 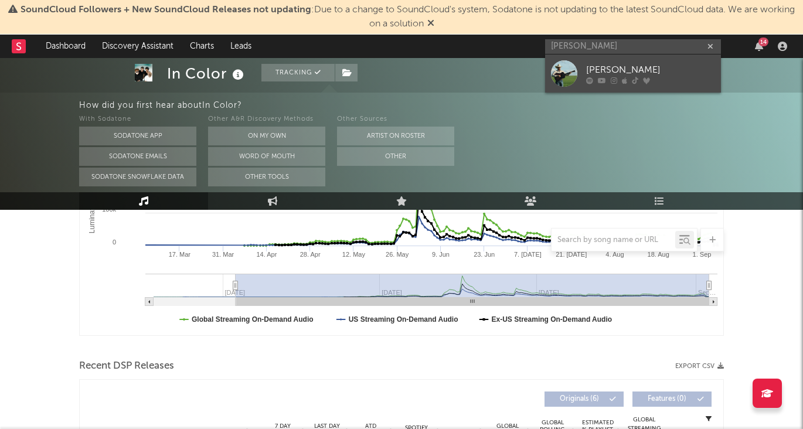 I want to click on div: 14, so click(x=764, y=42).